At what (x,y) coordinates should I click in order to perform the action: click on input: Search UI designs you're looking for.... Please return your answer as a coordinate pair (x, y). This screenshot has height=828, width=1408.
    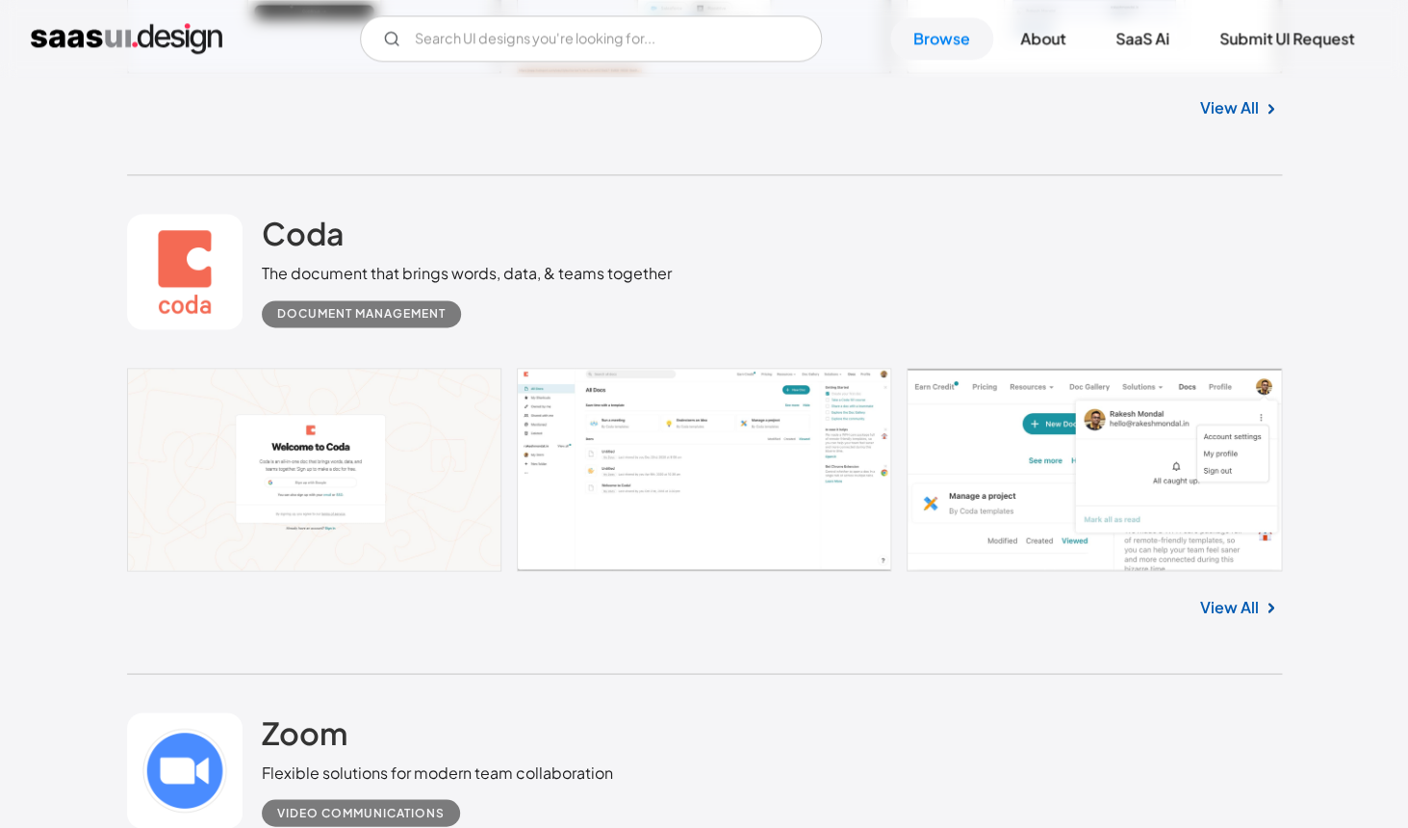
    Looking at the image, I should click on (591, 39).